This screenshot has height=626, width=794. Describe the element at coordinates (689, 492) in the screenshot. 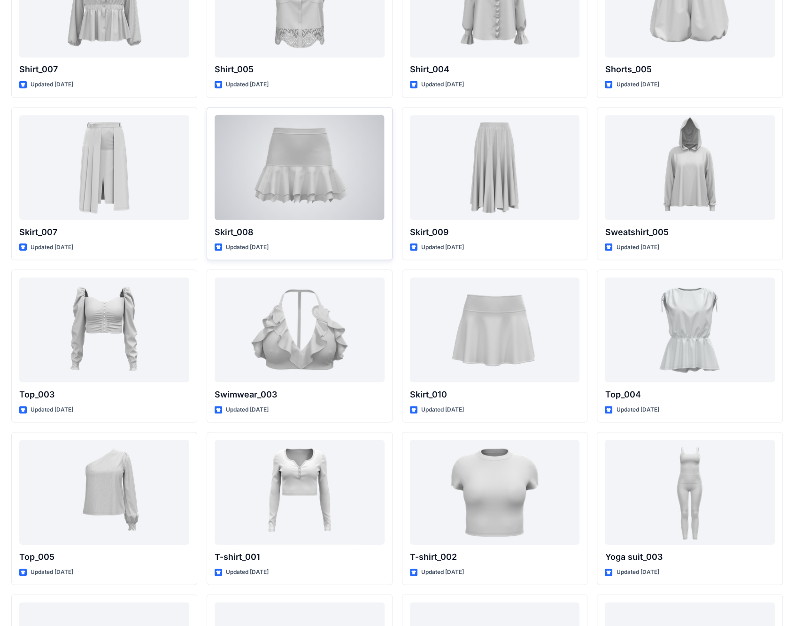

I see `a: Yoga suit_003` at that location.